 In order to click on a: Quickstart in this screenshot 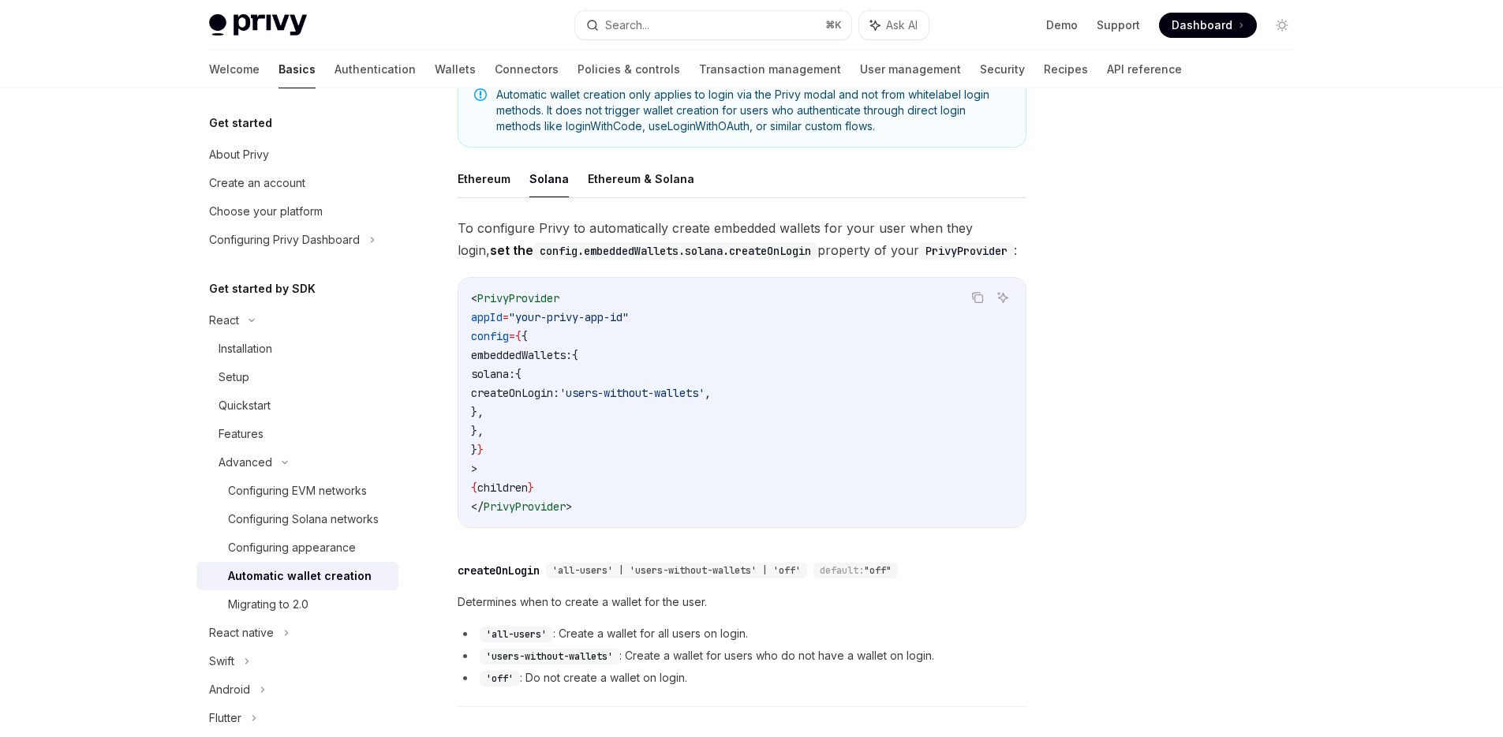, I will do `click(297, 406)`.